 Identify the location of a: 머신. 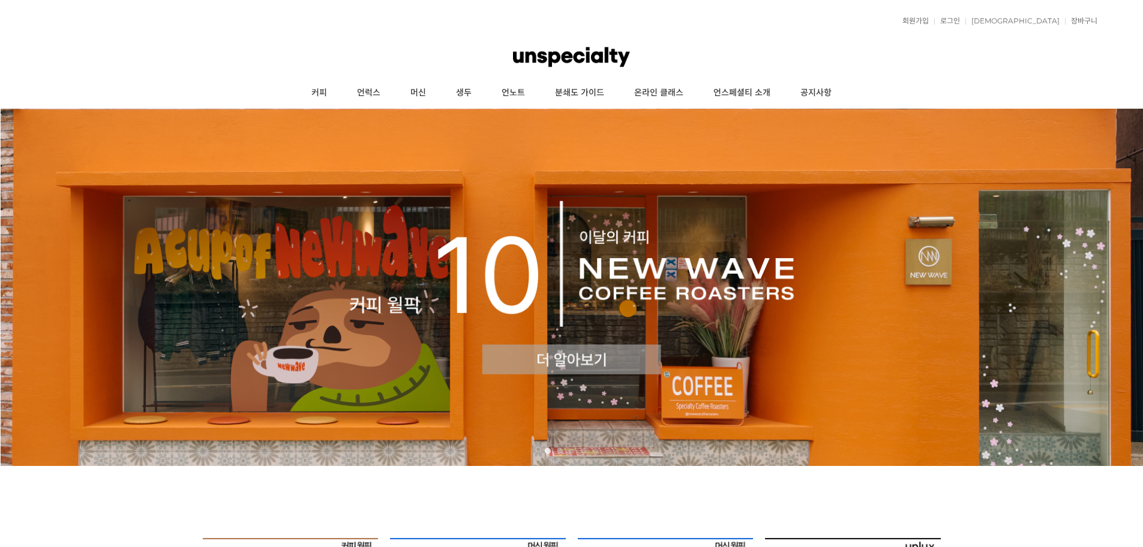
(418, 93).